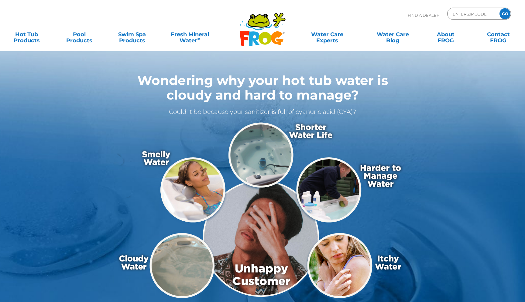 Image resolution: width=525 pixels, height=302 pixels. What do you see at coordinates (79, 34) in the screenshot?
I see `a: PoolProducts` at bounding box center [79, 34].